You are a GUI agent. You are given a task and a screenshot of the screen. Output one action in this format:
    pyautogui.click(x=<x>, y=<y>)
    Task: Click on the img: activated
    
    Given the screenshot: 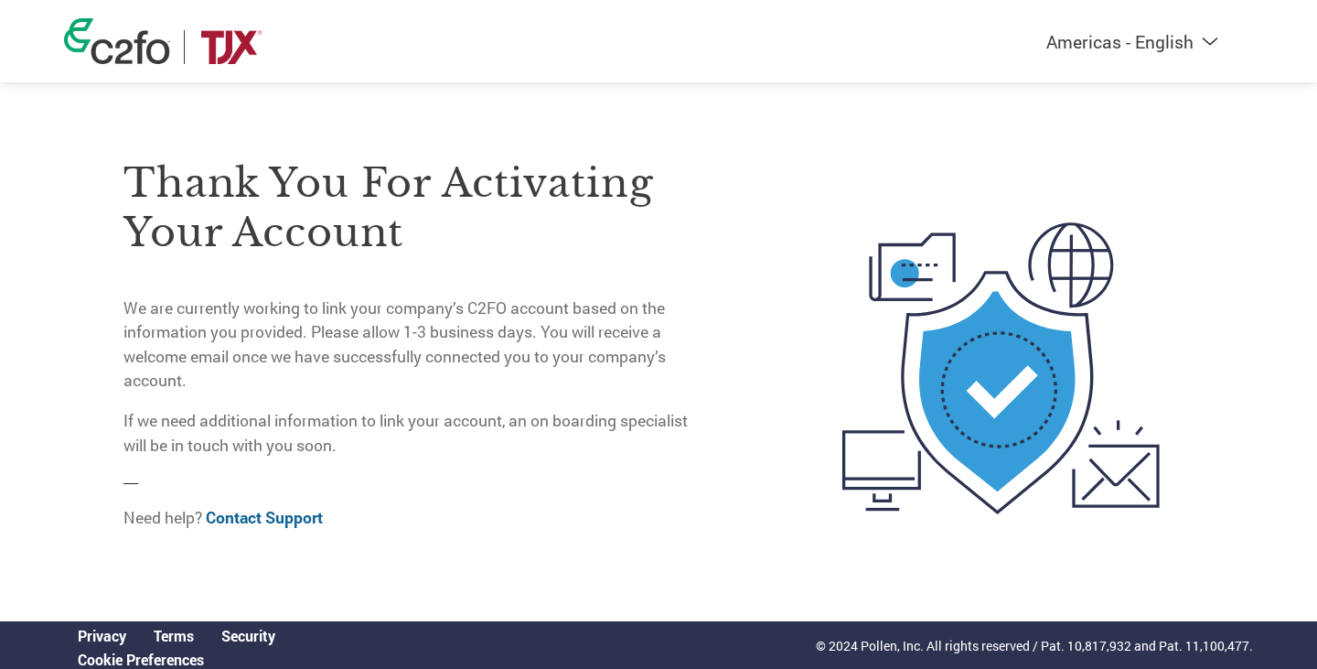 What is the action you would take?
    pyautogui.click(x=1001, y=368)
    